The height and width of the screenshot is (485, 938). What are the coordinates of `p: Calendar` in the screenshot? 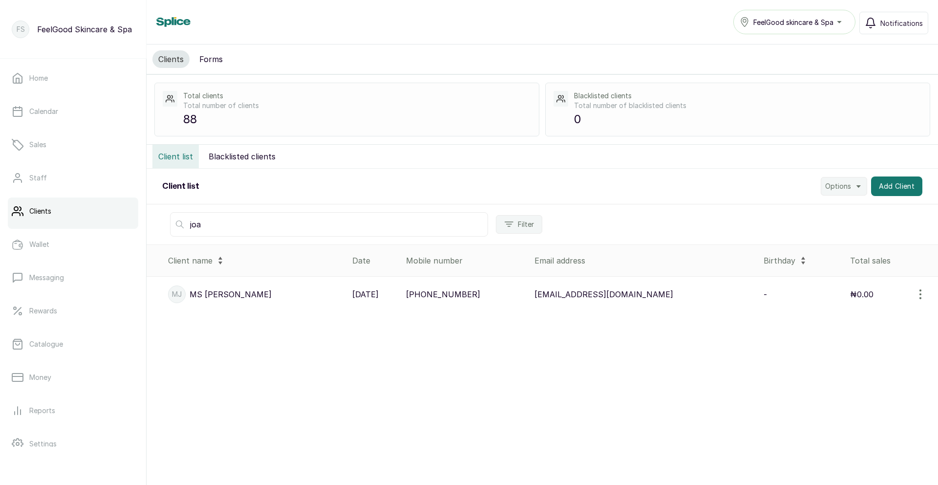 It's located at (43, 111).